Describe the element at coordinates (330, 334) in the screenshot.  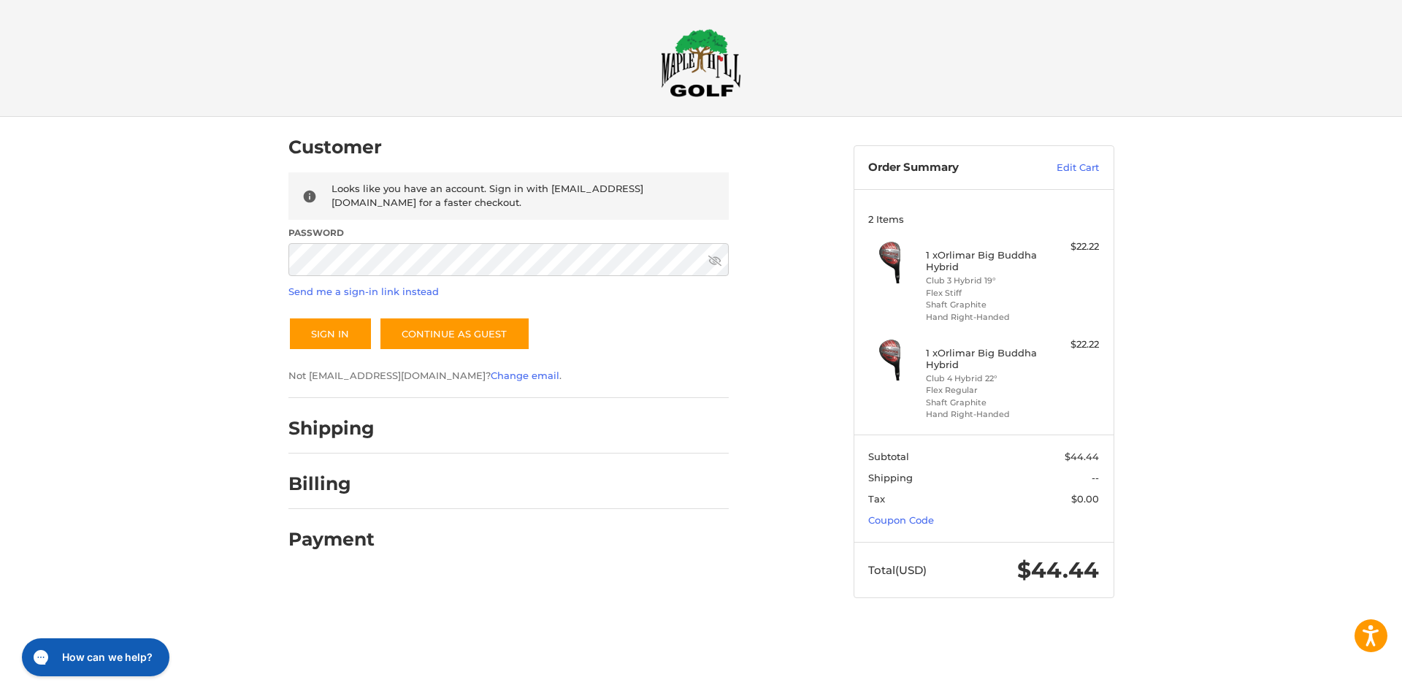
I see `button: Sign In` at that location.